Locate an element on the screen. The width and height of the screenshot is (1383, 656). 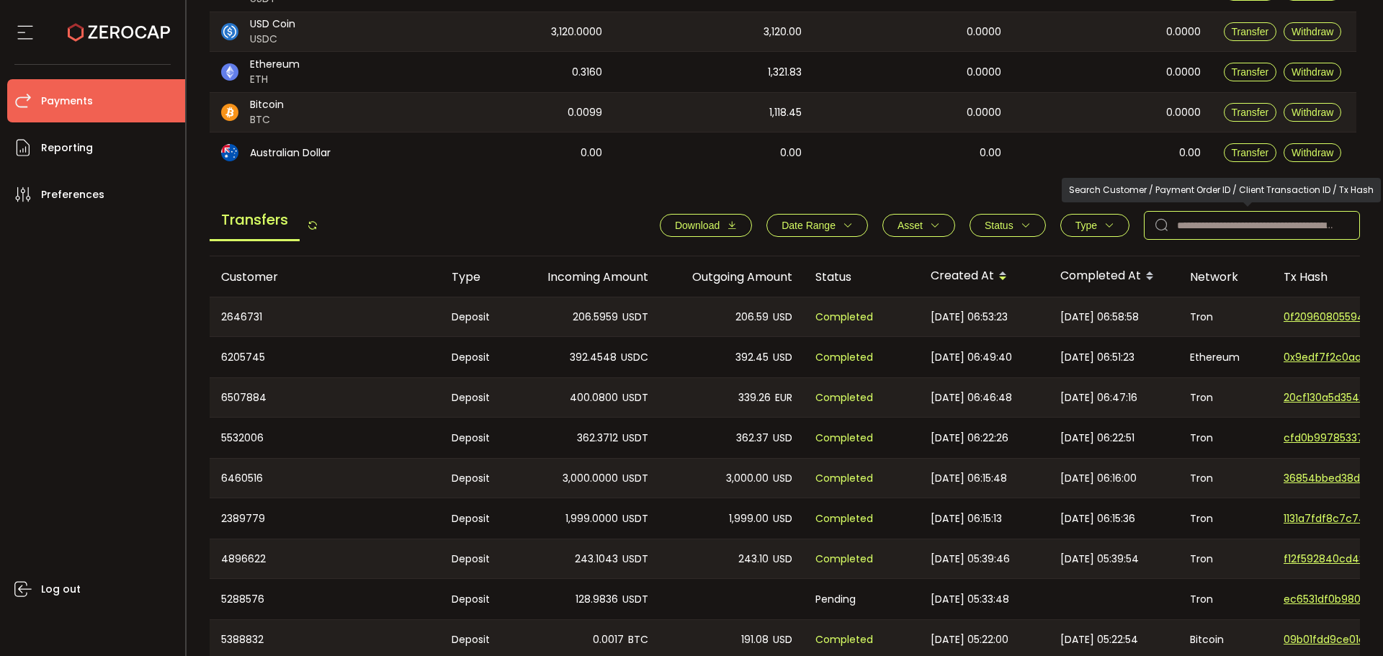
span: Asset is located at coordinates (910, 225).